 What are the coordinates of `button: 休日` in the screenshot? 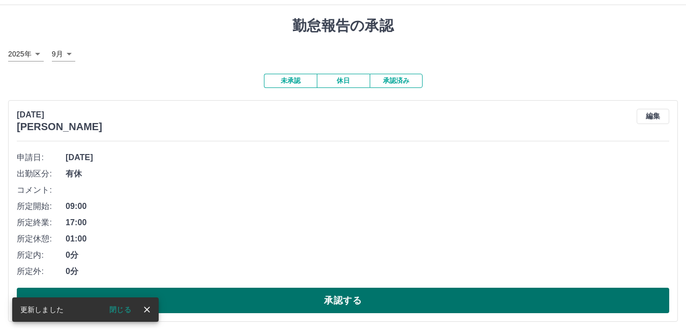 It's located at (343, 81).